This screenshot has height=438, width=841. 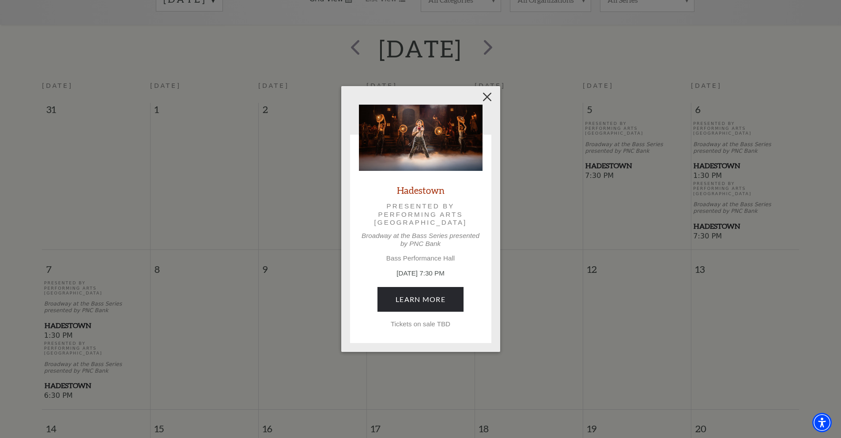 What do you see at coordinates (420, 324) in the screenshot?
I see `p: Tickets on sale TBD` at bounding box center [420, 324].